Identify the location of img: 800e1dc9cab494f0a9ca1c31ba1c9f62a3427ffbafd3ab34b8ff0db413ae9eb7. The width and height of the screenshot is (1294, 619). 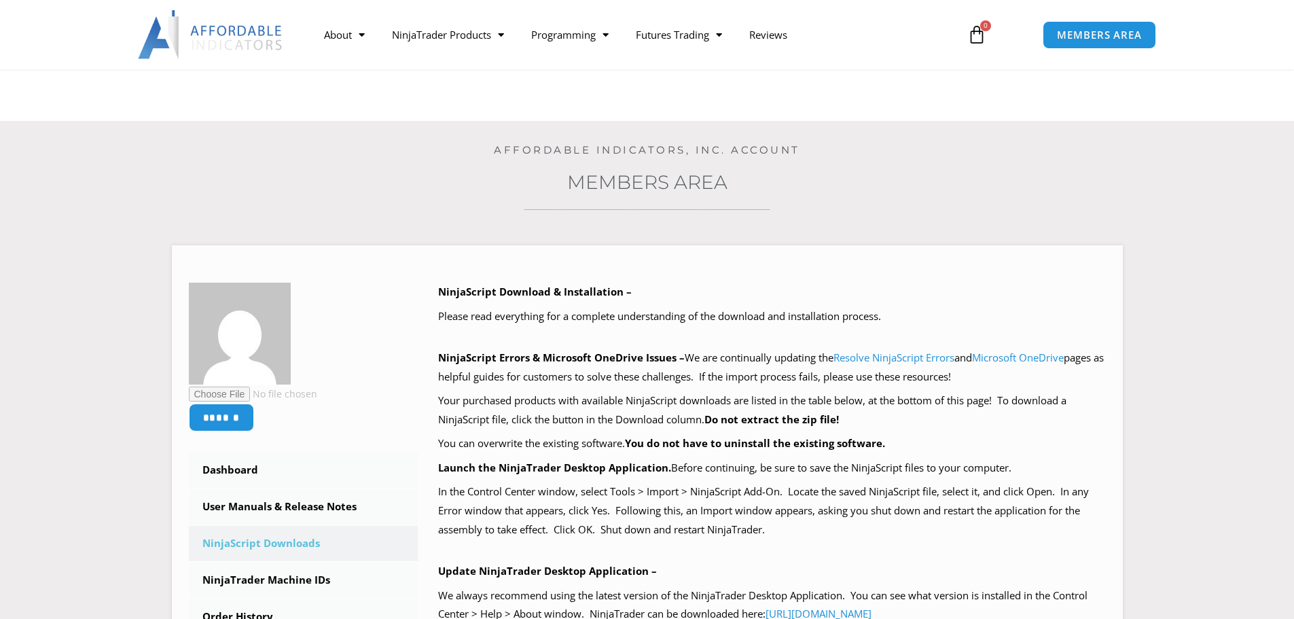
(240, 334).